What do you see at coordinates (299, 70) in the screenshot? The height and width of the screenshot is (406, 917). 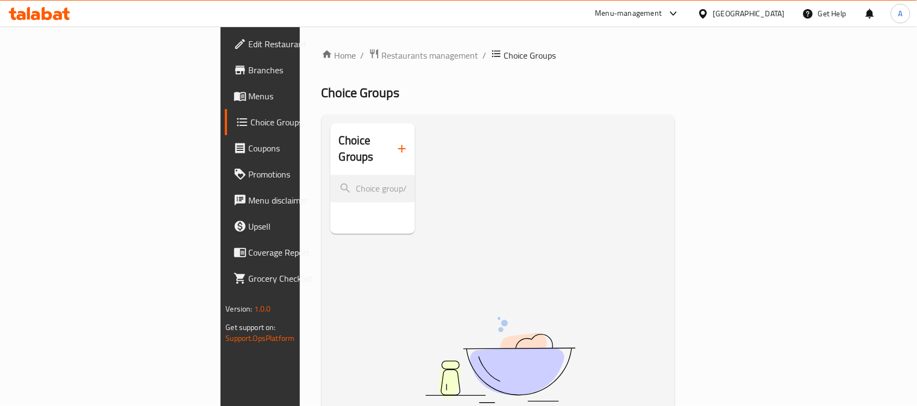 I see `a: Branches` at bounding box center [299, 70].